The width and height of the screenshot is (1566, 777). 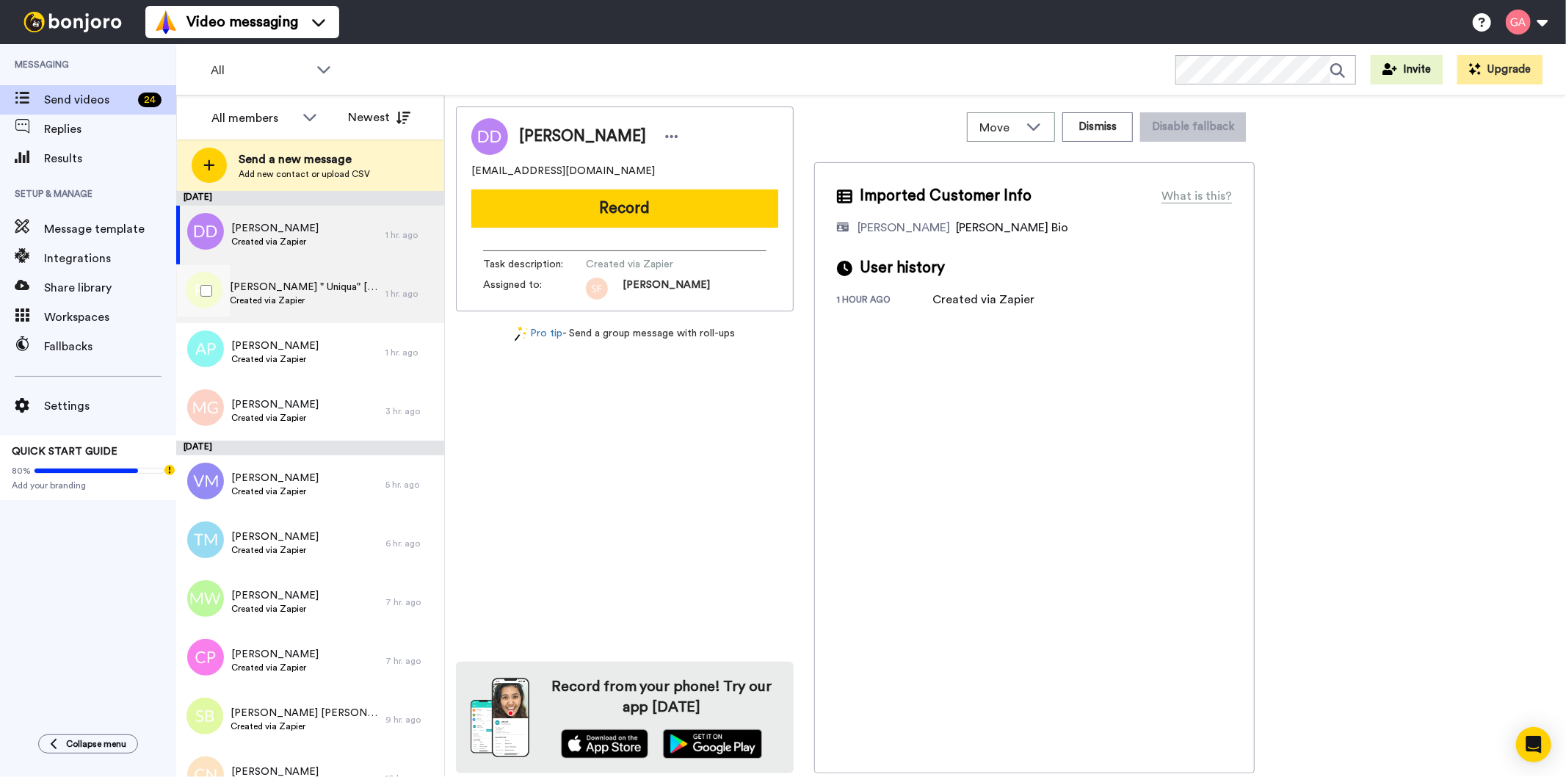 I want to click on div: Tooltip anchor, so click(x=170, y=470).